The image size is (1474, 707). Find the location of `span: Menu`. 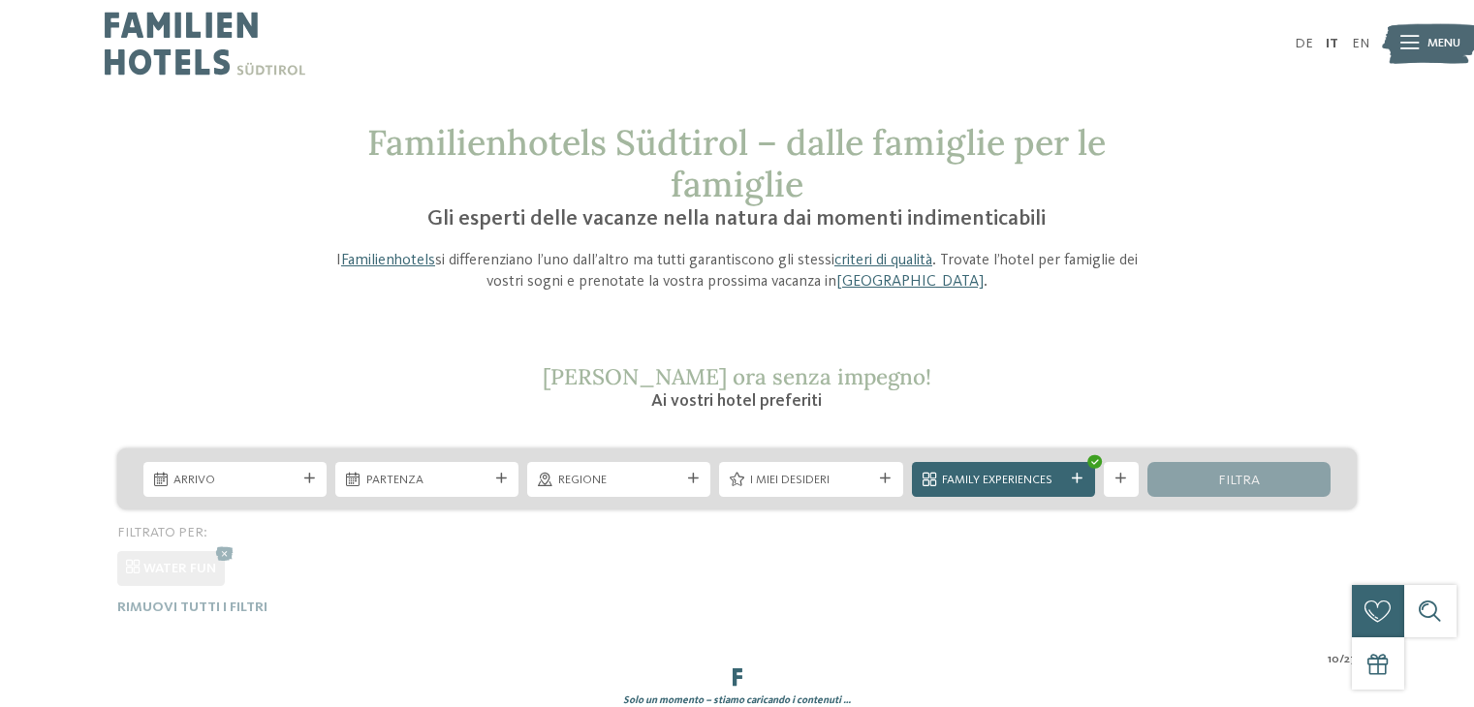

span: Menu is located at coordinates (1444, 44).